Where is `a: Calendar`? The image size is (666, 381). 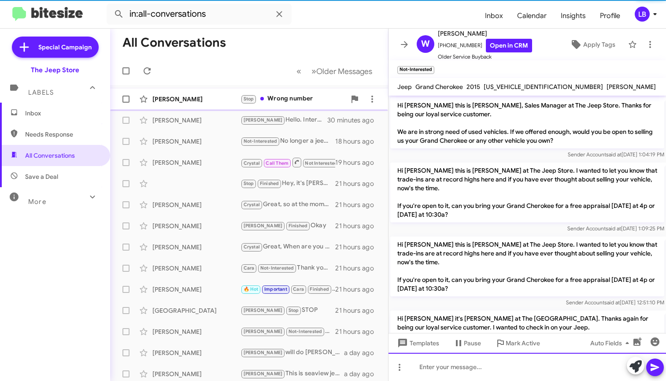
a: Calendar is located at coordinates (532, 16).